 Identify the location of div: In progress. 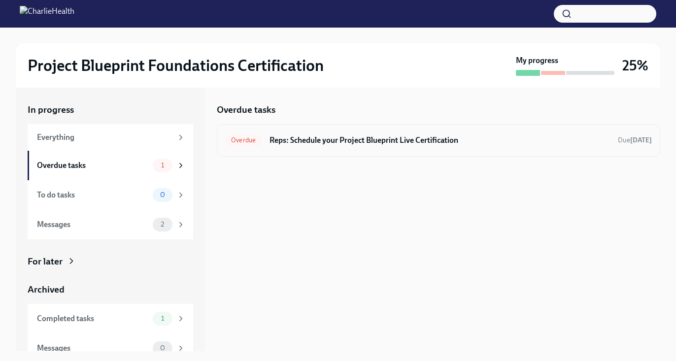
(110, 110).